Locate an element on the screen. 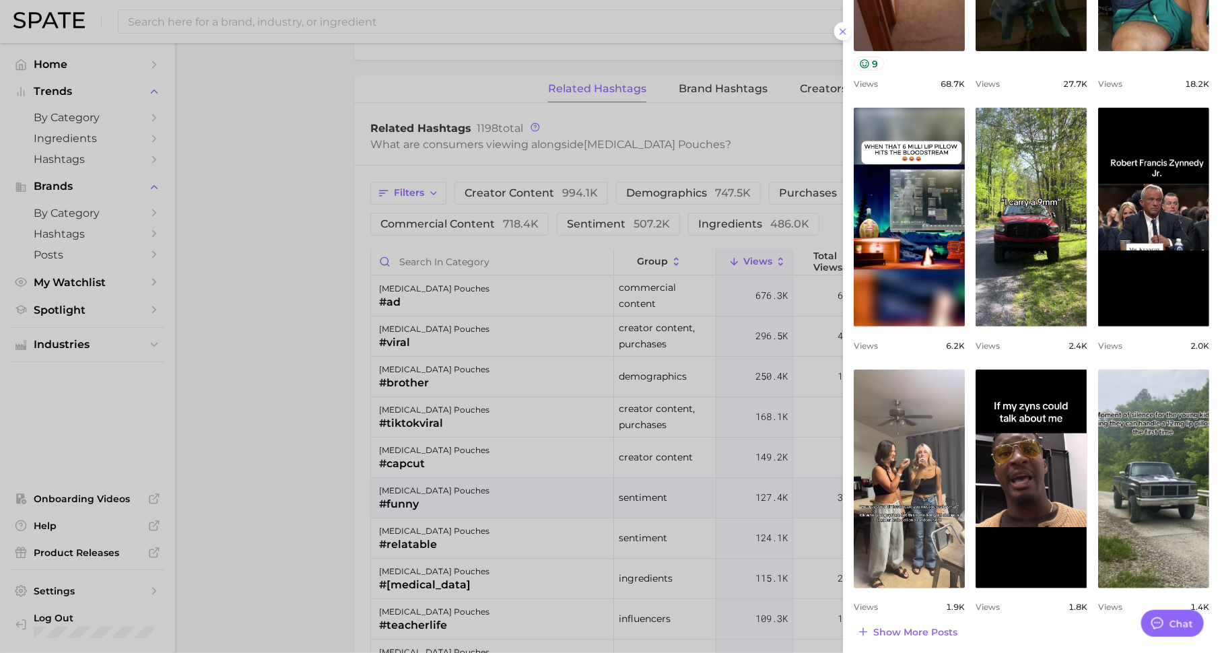 The height and width of the screenshot is (653, 1220). span: 2.0k is located at coordinates (1200, 345).